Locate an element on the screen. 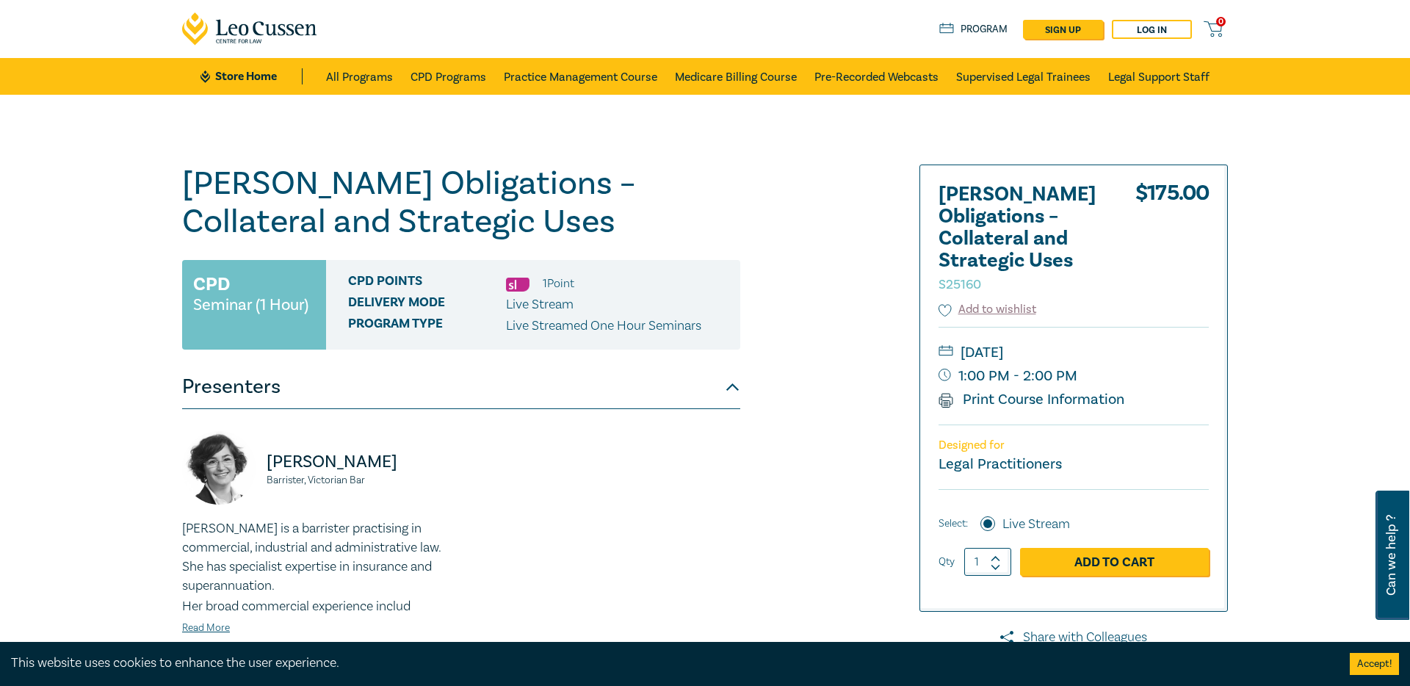 Image resolution: width=1410 pixels, height=686 pixels. label: Live Stream is located at coordinates (1036, 524).